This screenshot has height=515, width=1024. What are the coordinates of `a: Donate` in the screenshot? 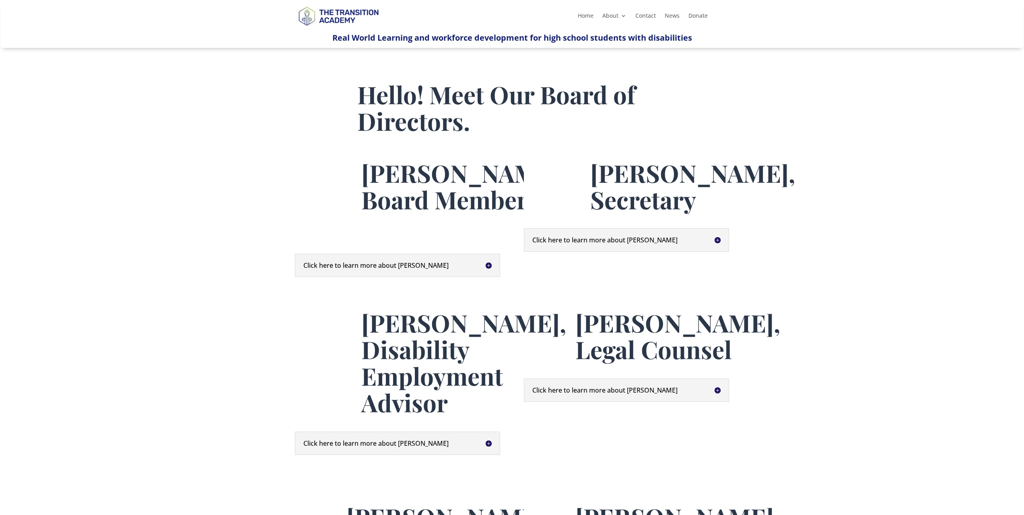 It's located at (698, 17).